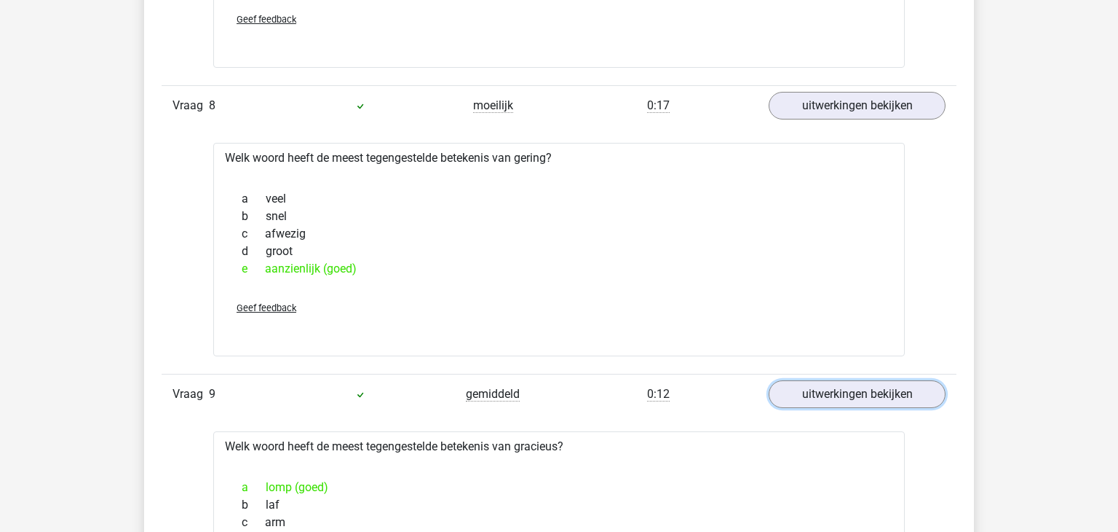 The image size is (1118, 532). What do you see at coordinates (559, 269) in the screenshot?
I see `div: aanzienlijk (goed)` at bounding box center [559, 269].